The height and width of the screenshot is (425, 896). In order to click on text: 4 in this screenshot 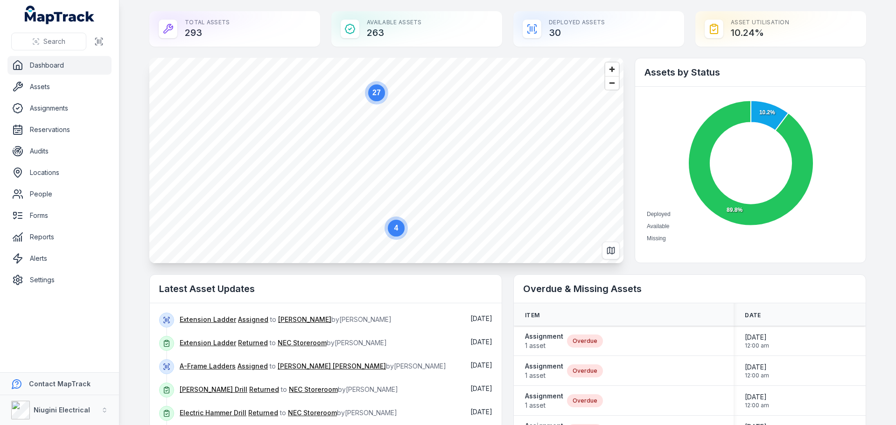, I will do `click(396, 228)`.